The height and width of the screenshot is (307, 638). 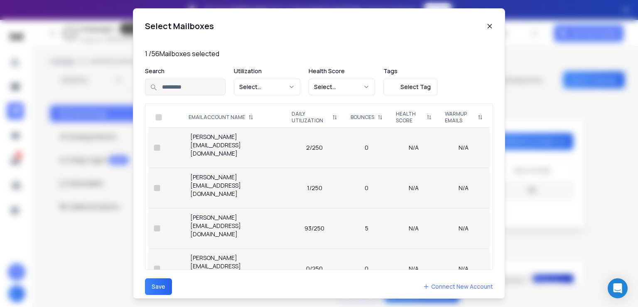 I want to click on p: 1 / 56 Mailboxes selected, so click(x=319, y=54).